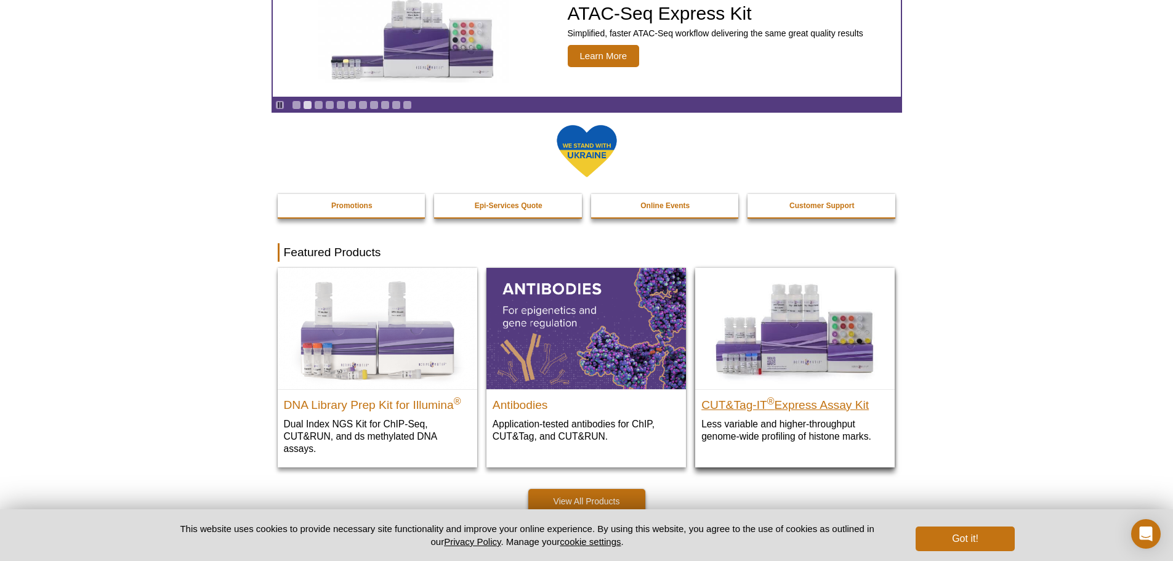  I want to click on p: Simplified, faster ATAC-Seq workflow delivering the same great quality results, so click(715, 33).